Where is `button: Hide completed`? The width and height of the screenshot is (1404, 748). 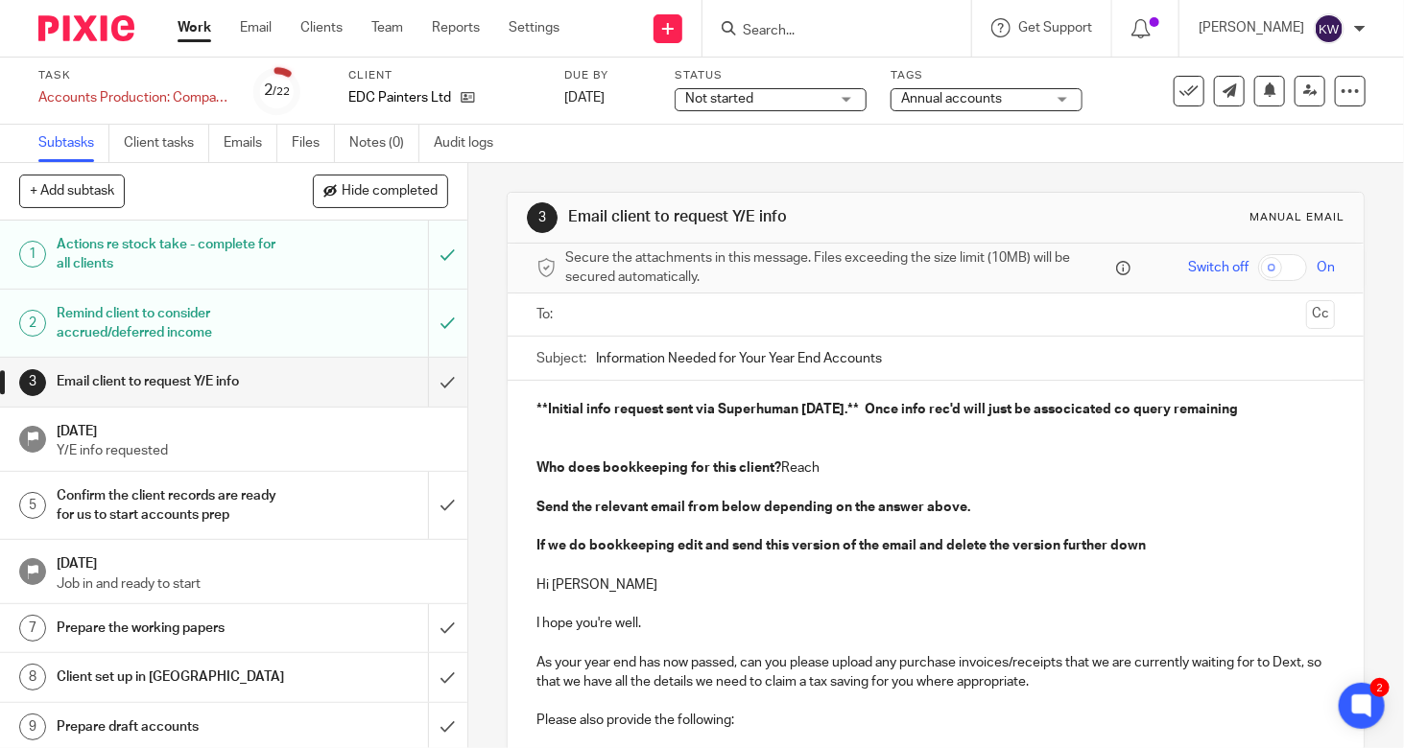 button: Hide completed is located at coordinates (380, 191).